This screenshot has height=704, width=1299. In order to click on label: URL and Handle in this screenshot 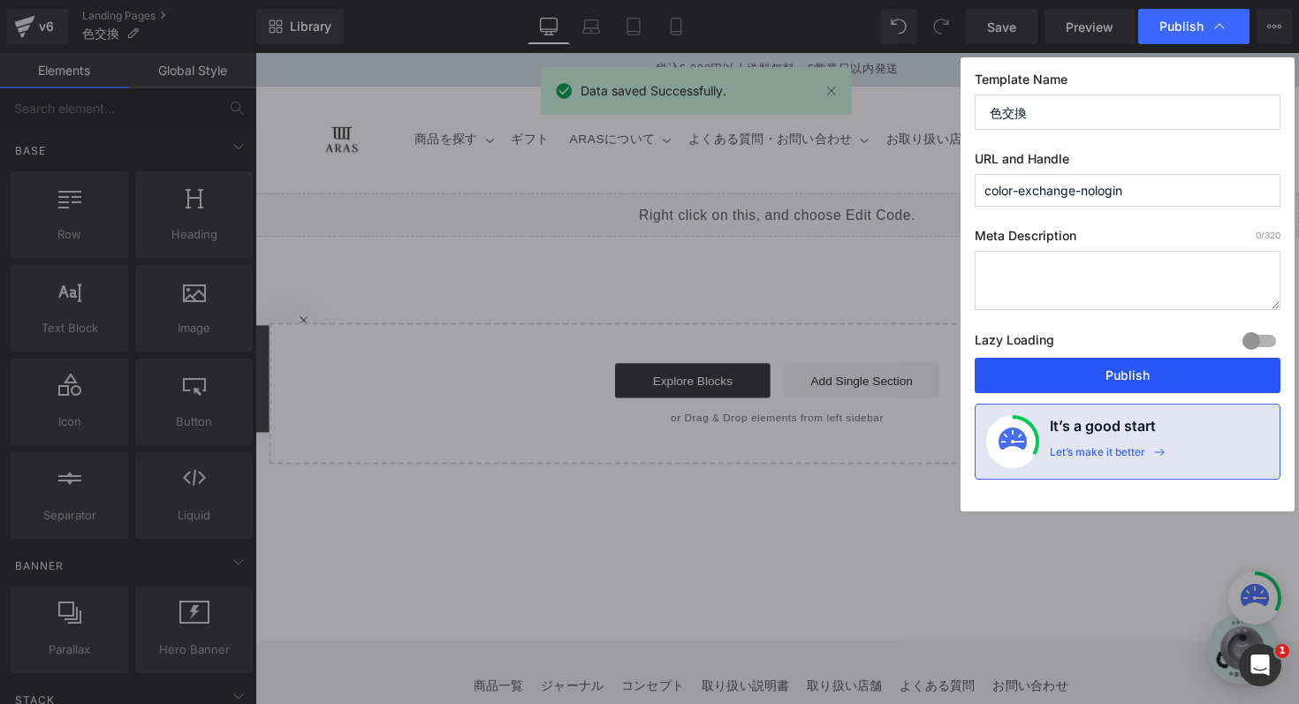, I will do `click(1127, 163)`.